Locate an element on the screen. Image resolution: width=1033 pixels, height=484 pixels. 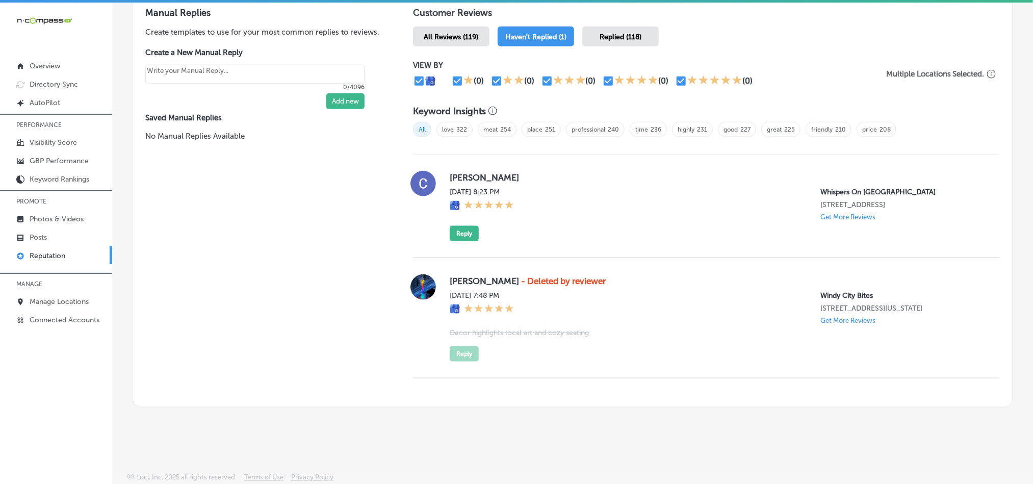
button: Add new is located at coordinates (345, 101).